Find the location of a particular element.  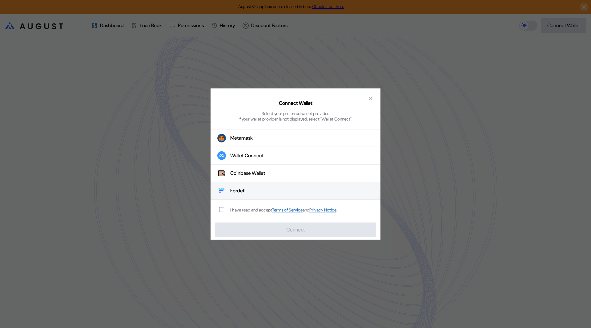

button: Metamask is located at coordinates (296, 138).